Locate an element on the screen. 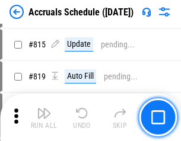  img: Support is located at coordinates (146, 12).